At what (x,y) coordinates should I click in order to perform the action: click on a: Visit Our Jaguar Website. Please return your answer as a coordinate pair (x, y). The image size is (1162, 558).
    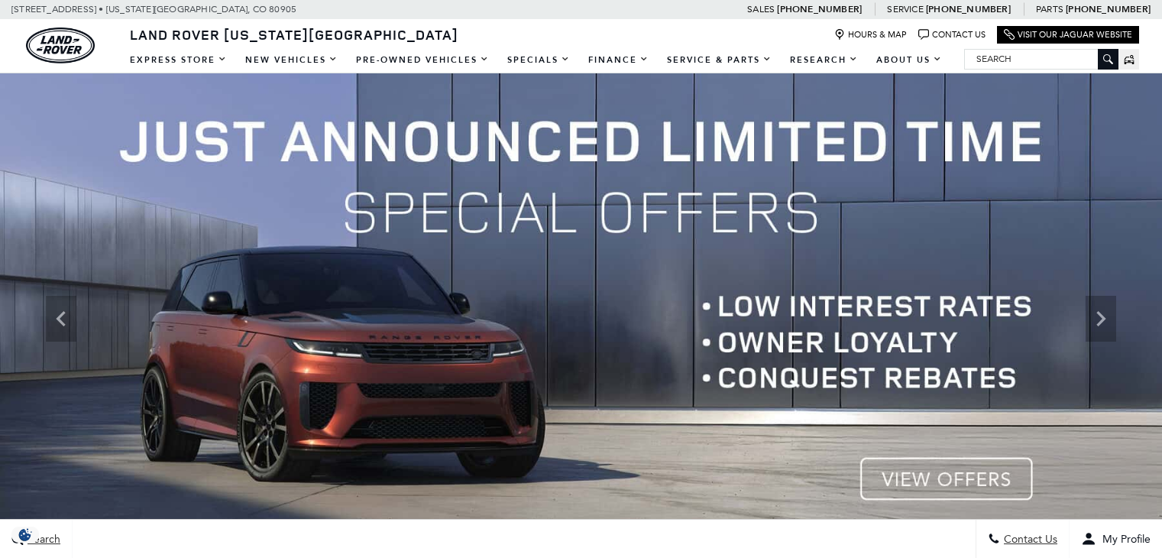
    Looking at the image, I should click on (1068, 34).